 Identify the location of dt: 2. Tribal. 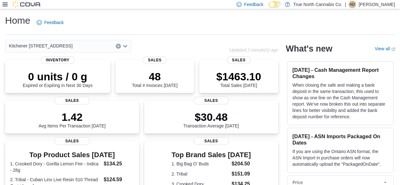
(200, 174).